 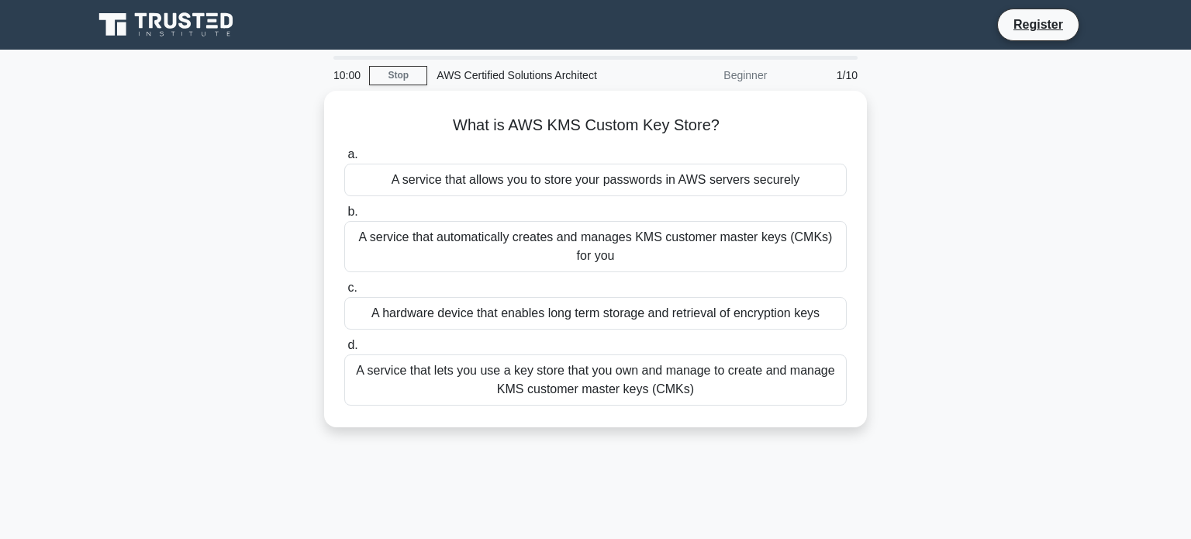 What do you see at coordinates (352, 287) in the screenshot?
I see `span: c.` at bounding box center [352, 287].